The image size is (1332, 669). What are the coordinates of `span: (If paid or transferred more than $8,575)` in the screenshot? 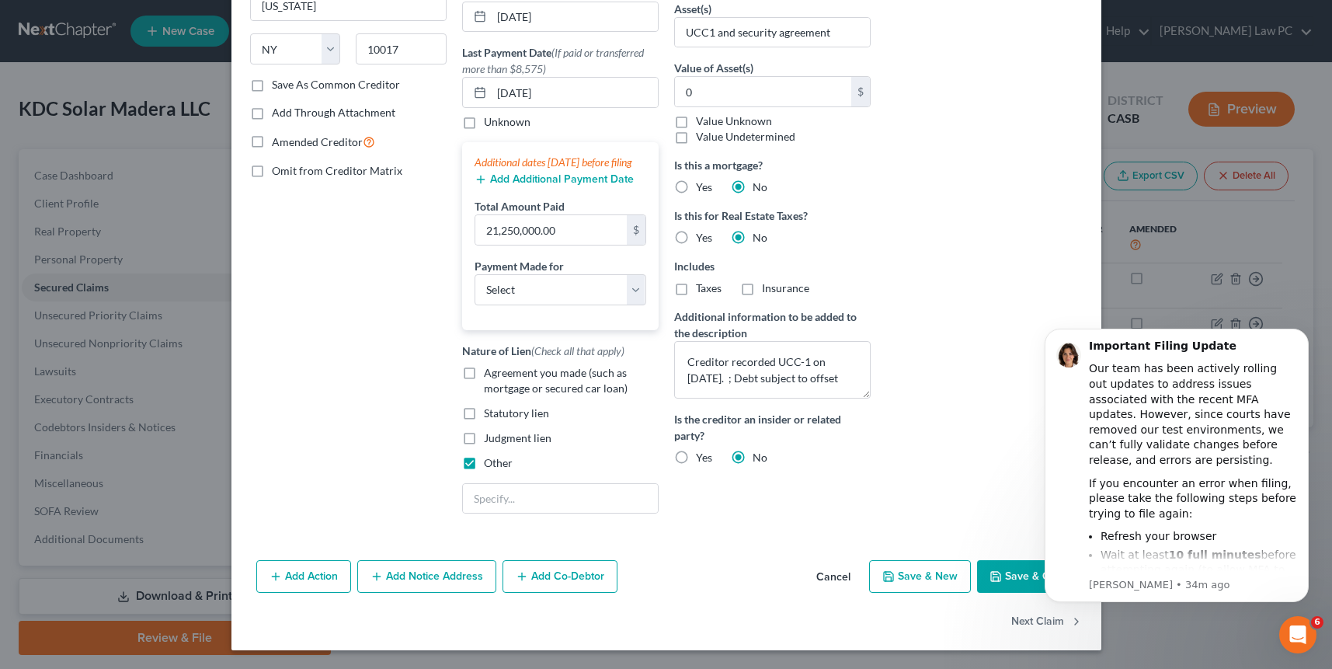 It's located at (553, 61).